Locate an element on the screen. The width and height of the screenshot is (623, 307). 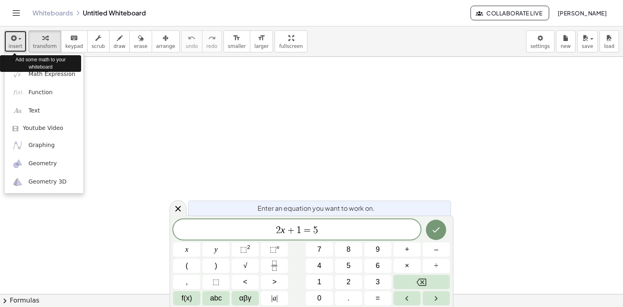
span: save is located at coordinates (588, 46).